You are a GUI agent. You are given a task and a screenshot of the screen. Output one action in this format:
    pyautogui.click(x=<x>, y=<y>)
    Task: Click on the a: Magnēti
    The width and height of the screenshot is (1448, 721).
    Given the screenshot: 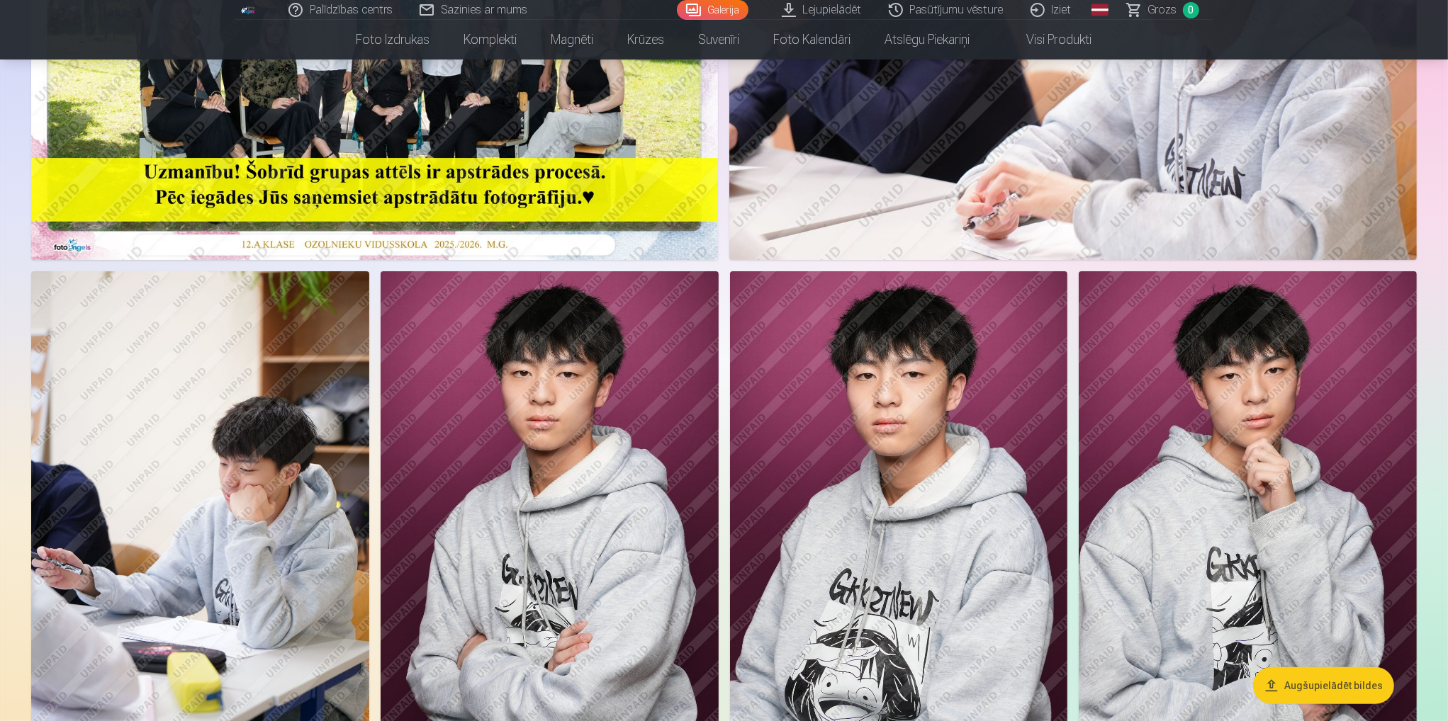 What is the action you would take?
    pyautogui.click(x=573, y=40)
    